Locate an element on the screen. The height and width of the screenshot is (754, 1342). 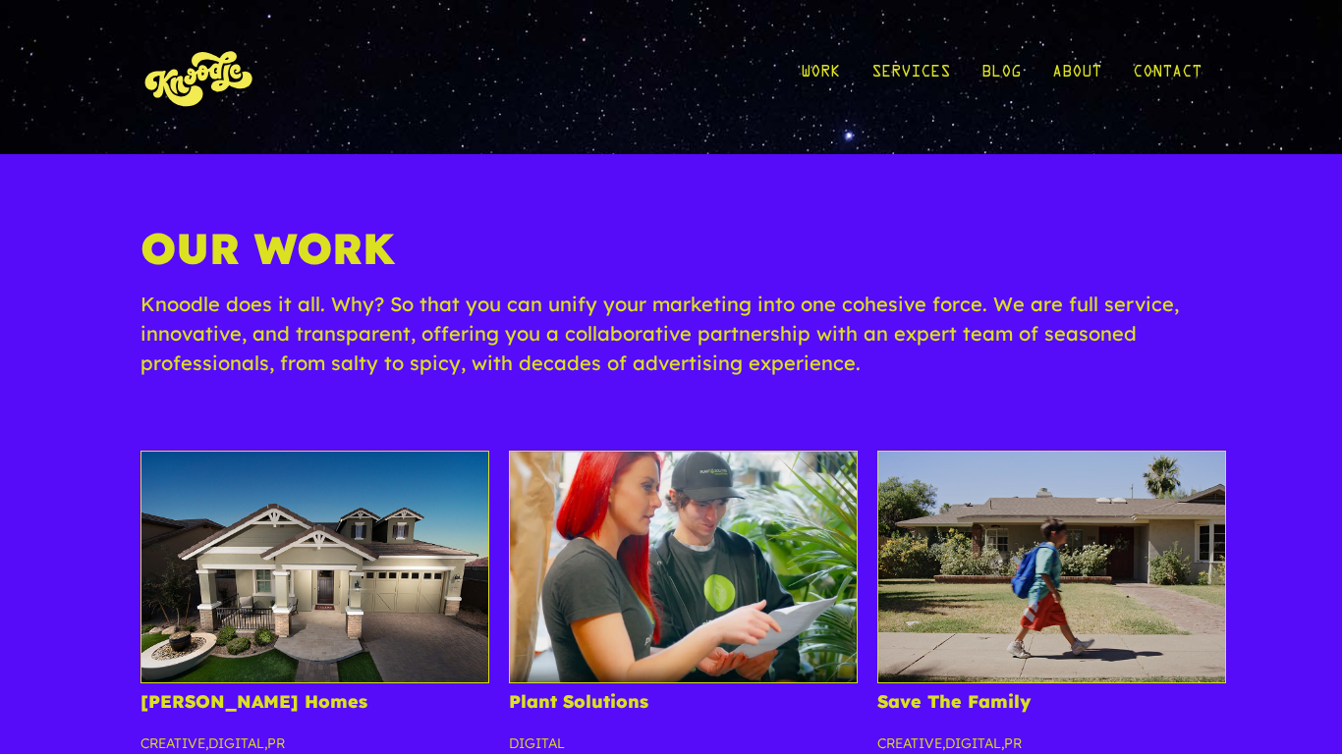
a: Contact is located at coordinates (1167, 77).